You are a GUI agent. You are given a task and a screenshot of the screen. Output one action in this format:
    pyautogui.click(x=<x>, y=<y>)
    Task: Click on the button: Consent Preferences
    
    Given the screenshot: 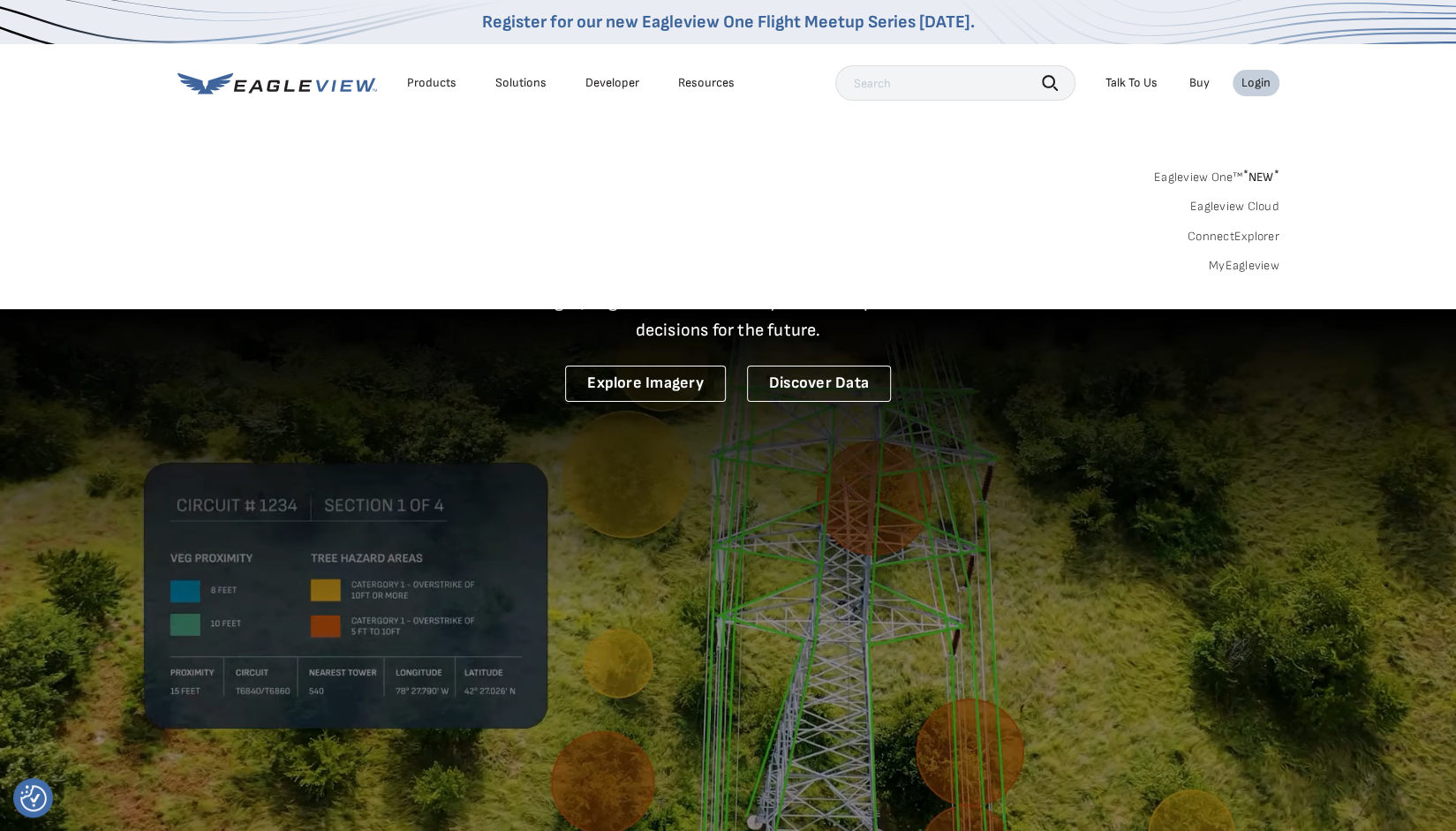 What is the action you would take?
    pyautogui.click(x=34, y=798)
    